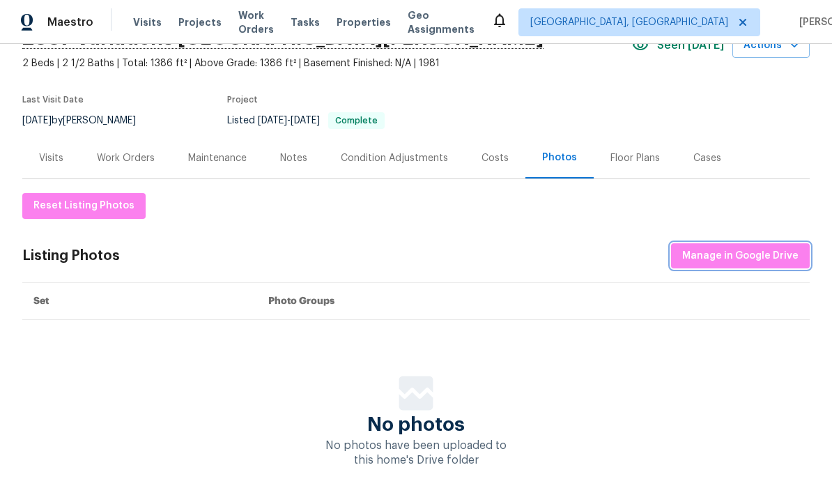 The width and height of the screenshot is (832, 495). I want to click on span: Last Visit Date, so click(53, 100).